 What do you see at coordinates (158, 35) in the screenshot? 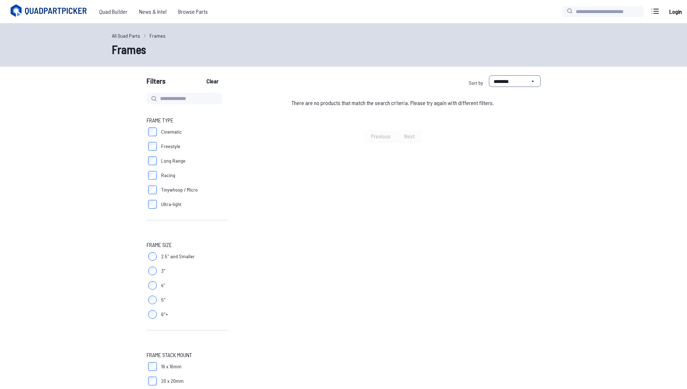
I see `a: Frames` at bounding box center [158, 35].